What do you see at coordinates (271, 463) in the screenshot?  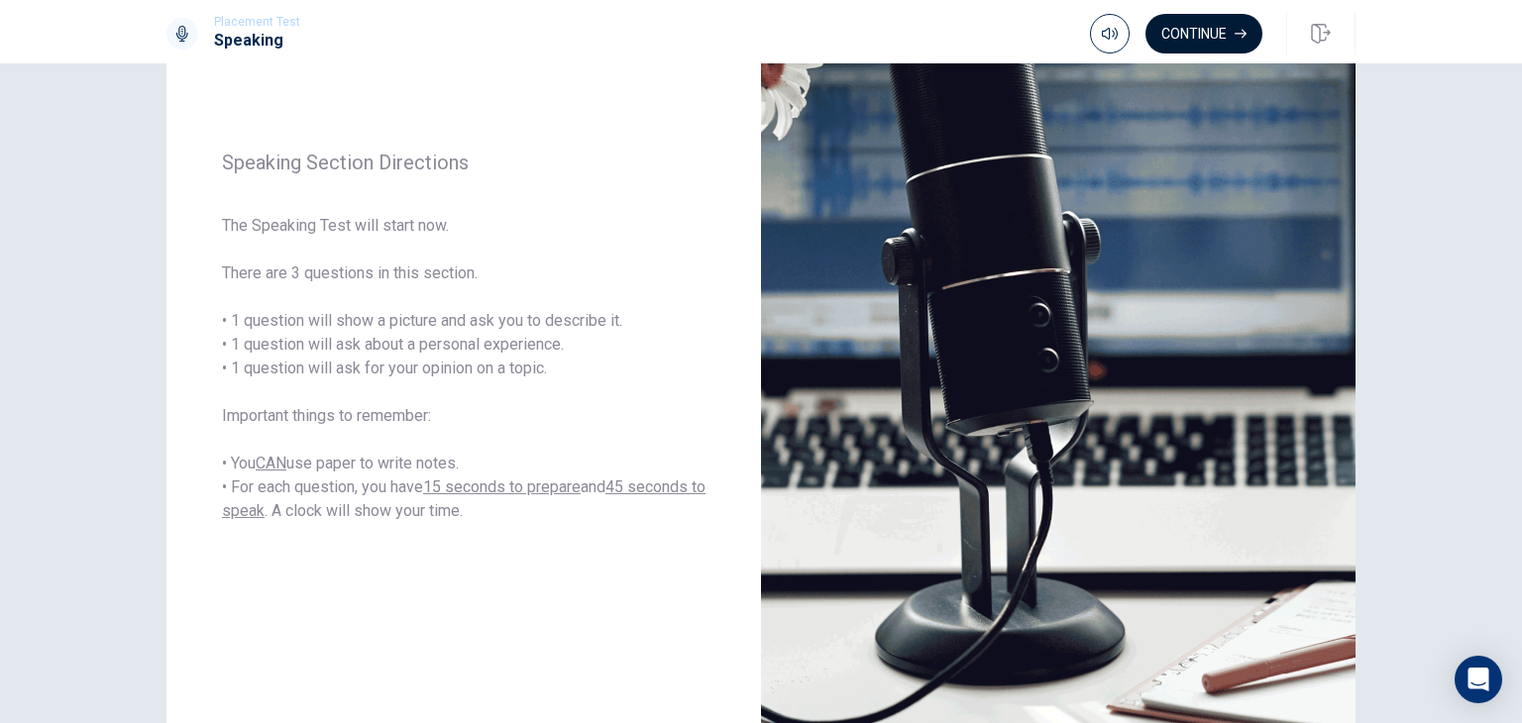 I see `u: CAN` at bounding box center [271, 463].